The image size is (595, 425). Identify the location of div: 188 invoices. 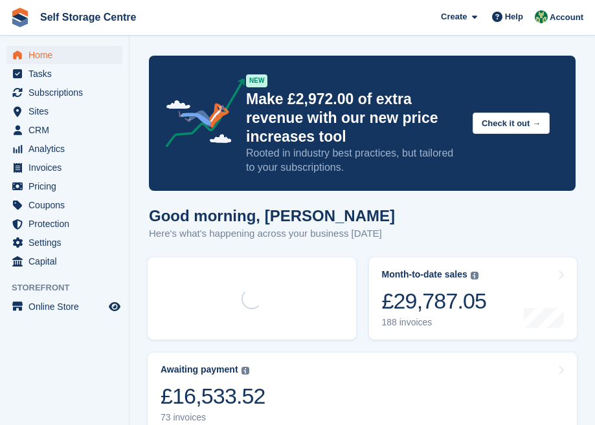
(434, 322).